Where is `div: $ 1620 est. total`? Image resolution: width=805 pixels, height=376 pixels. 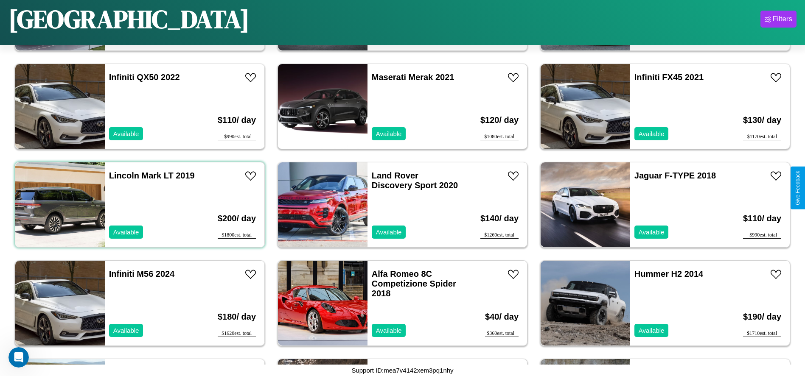 div: $ 1620 est. total is located at coordinates (237, 334).